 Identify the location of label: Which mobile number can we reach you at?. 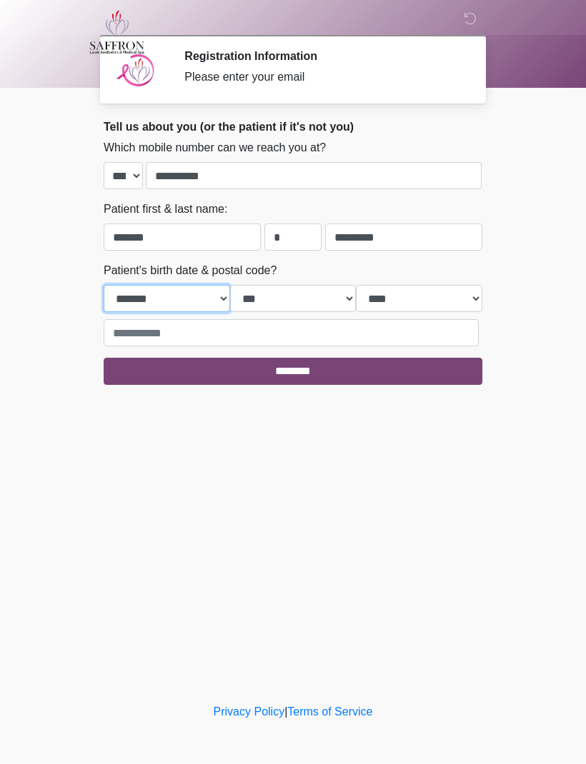
(214, 149).